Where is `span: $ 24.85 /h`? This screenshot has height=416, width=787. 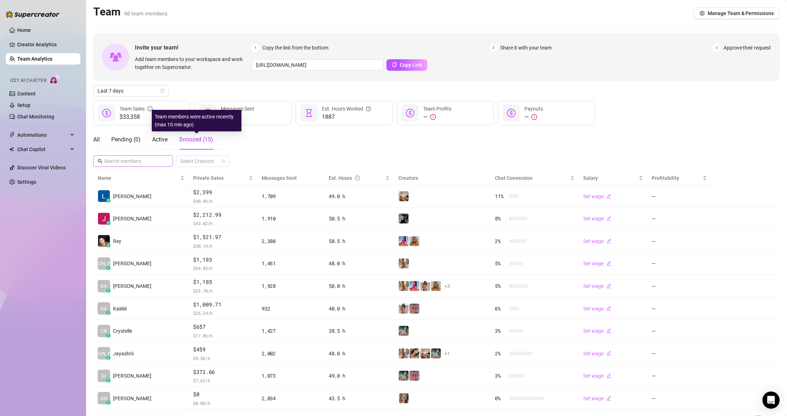
span: $ 24.85 /h is located at coordinates (223, 268).